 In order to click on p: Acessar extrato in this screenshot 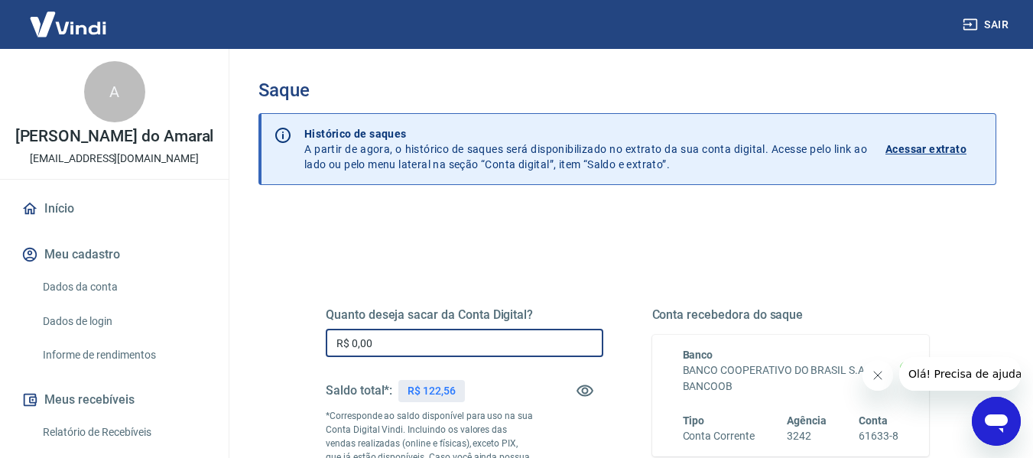, I will do `click(926, 149)`.